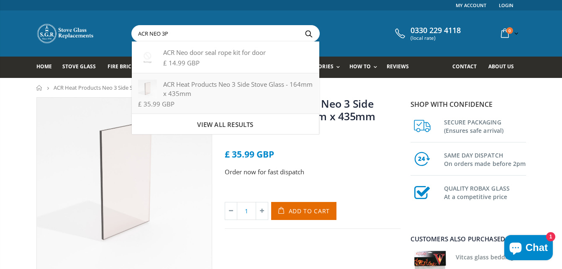 Image resolution: width=562 pixels, height=269 pixels. What do you see at coordinates (66, 33) in the screenshot?
I see `img: Stove Glass Replacement` at bounding box center [66, 33].